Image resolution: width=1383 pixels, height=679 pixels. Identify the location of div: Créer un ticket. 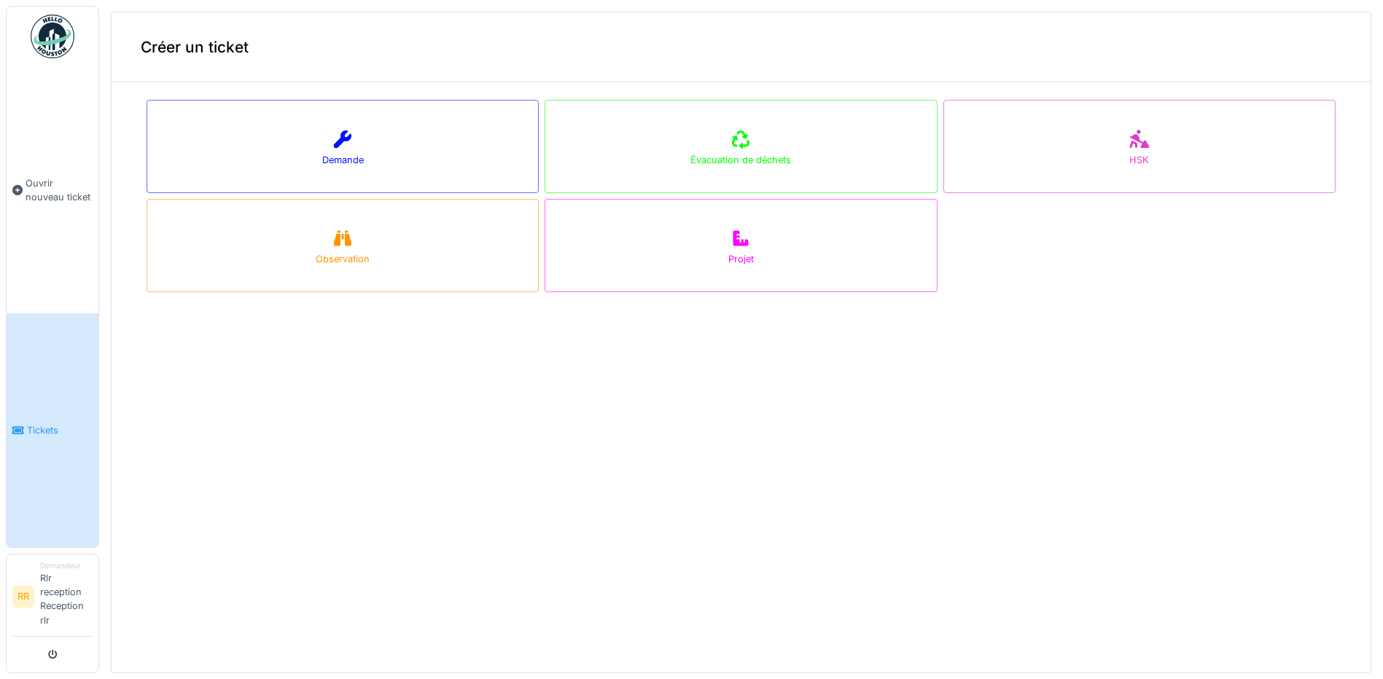
(741, 47).